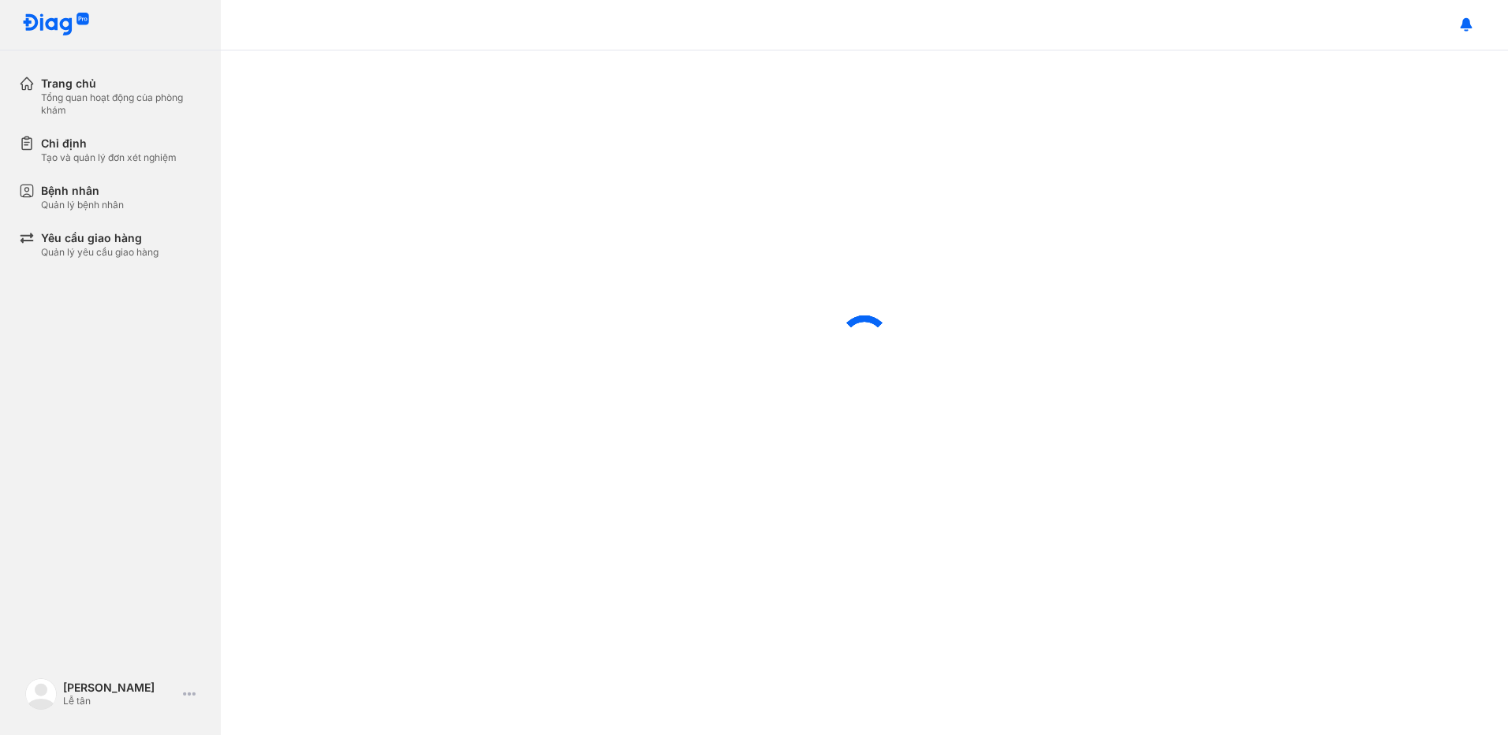  I want to click on div: Bệnh nhân, so click(82, 191).